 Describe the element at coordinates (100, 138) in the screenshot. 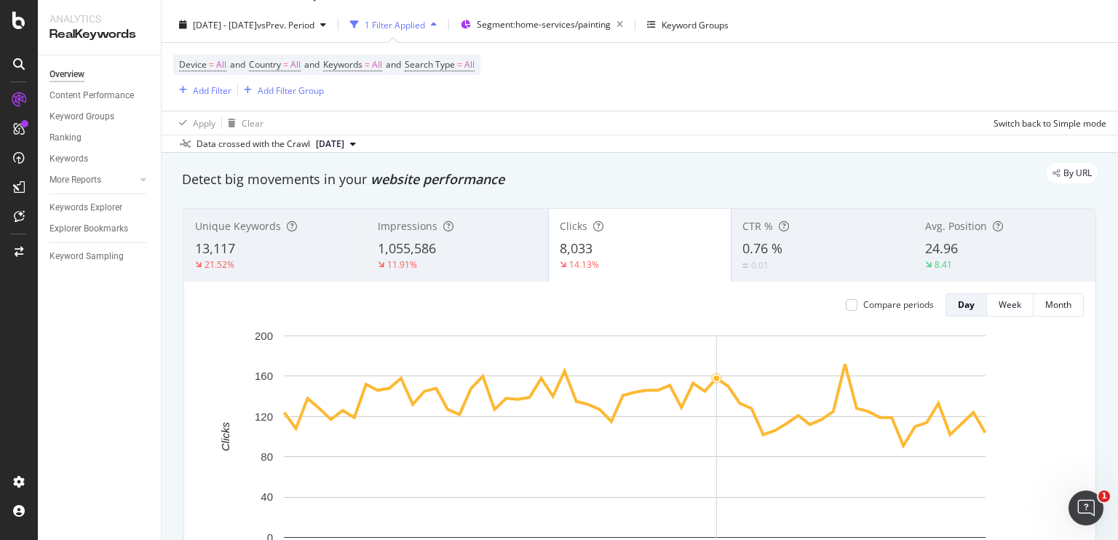

I see `a: Ranking` at that location.